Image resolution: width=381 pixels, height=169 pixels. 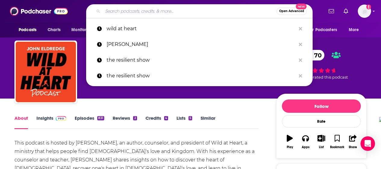 What do you see at coordinates (166, 118) in the screenshot?
I see `div: 4` at bounding box center [166, 118].